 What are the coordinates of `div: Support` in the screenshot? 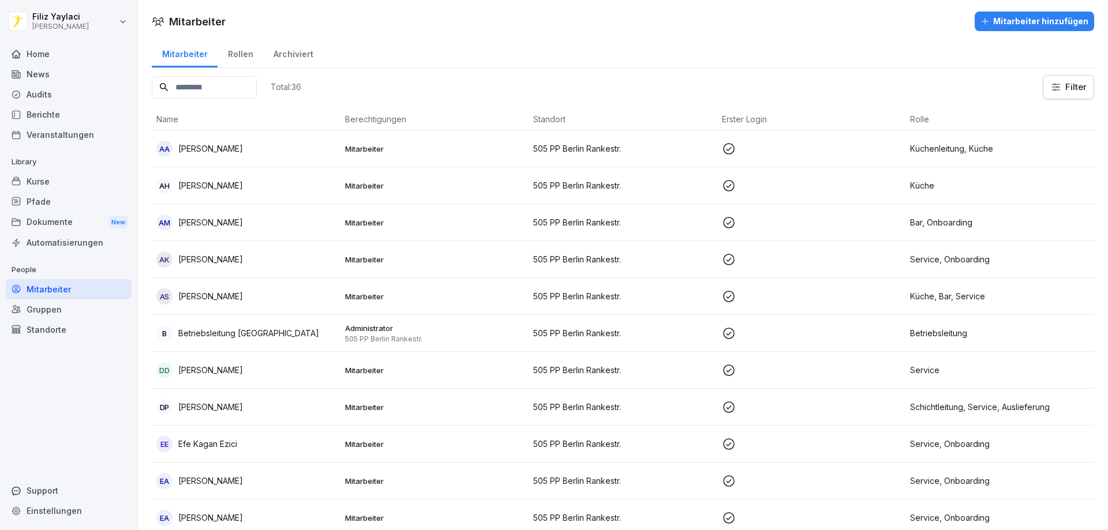 It's located at (69, 490).